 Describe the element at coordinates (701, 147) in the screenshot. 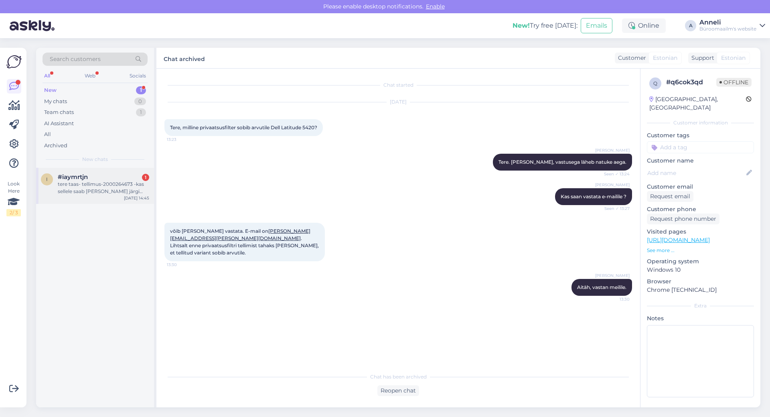

I see `input: Add a tag` at that location.